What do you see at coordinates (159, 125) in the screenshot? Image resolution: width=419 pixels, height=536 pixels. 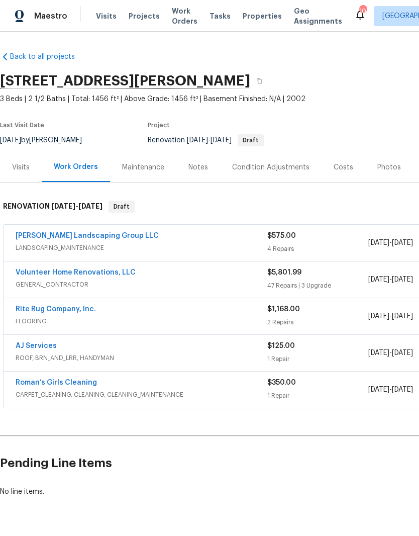 I see `span: Project` at bounding box center [159, 125].